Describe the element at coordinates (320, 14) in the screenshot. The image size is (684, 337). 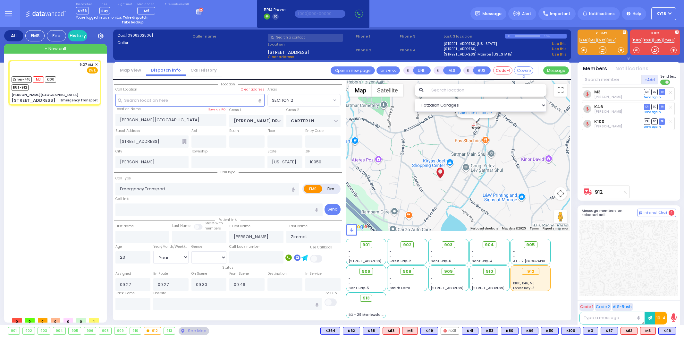
I see `input: (000)000-00000` at that location.